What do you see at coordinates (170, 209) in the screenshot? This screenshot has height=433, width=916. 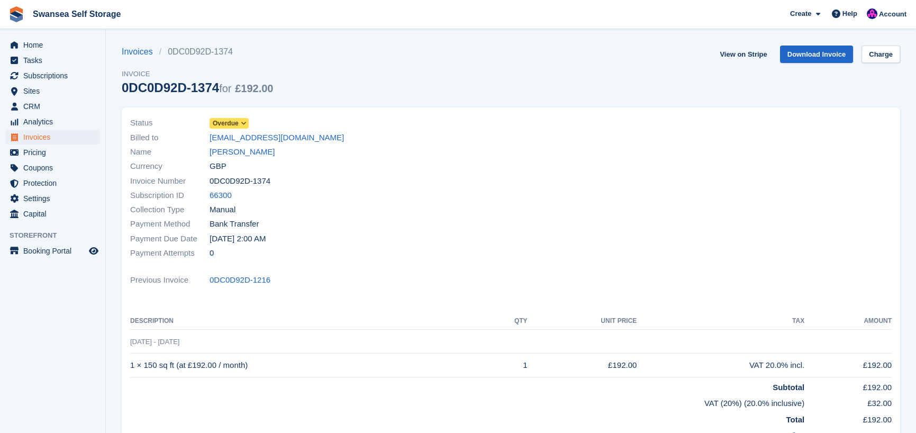 I see `span: Collection Type` at bounding box center [170, 209].